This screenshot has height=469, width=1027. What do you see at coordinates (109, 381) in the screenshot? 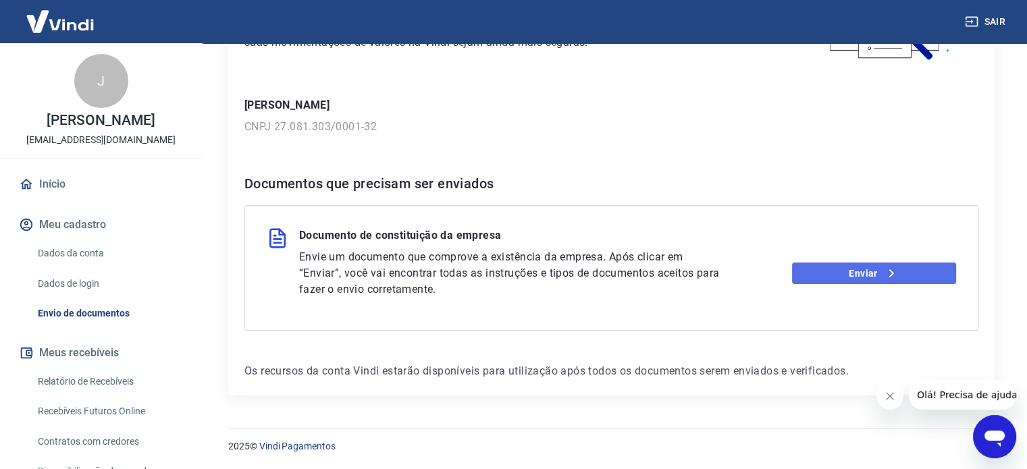
I see `a: Relatório de Recebíveis` at bounding box center [109, 381].